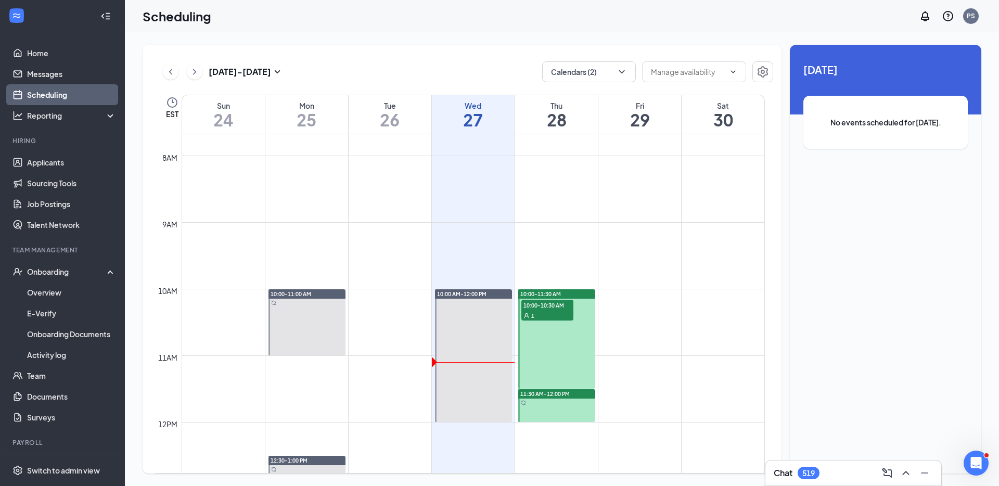 This screenshot has width=999, height=486. Describe the element at coordinates (63, 470) in the screenshot. I see `div: Switch to admin view` at that location.